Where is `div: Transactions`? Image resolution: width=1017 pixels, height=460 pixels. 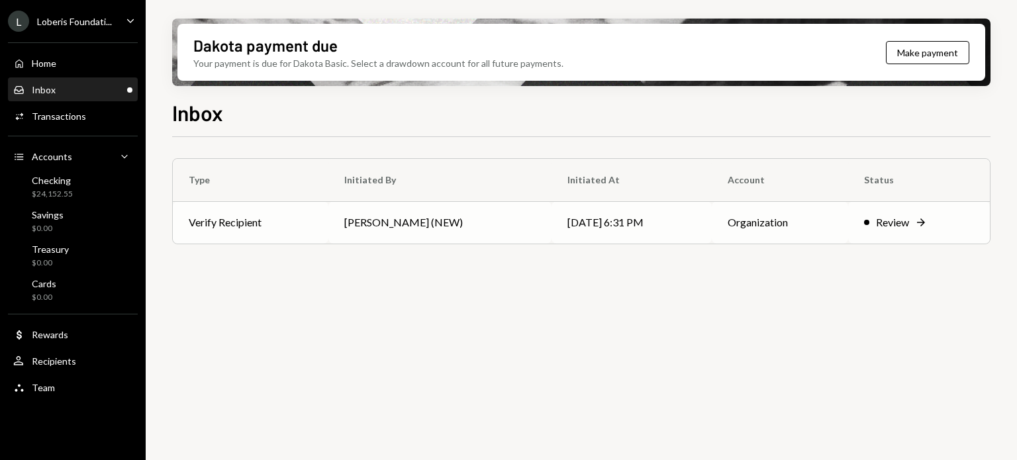
div: Transactions is located at coordinates (59, 116).